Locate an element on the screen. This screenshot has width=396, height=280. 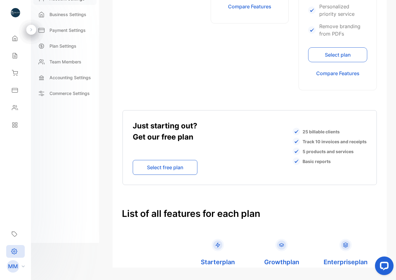
span: Basic reports is located at coordinates (317, 161).